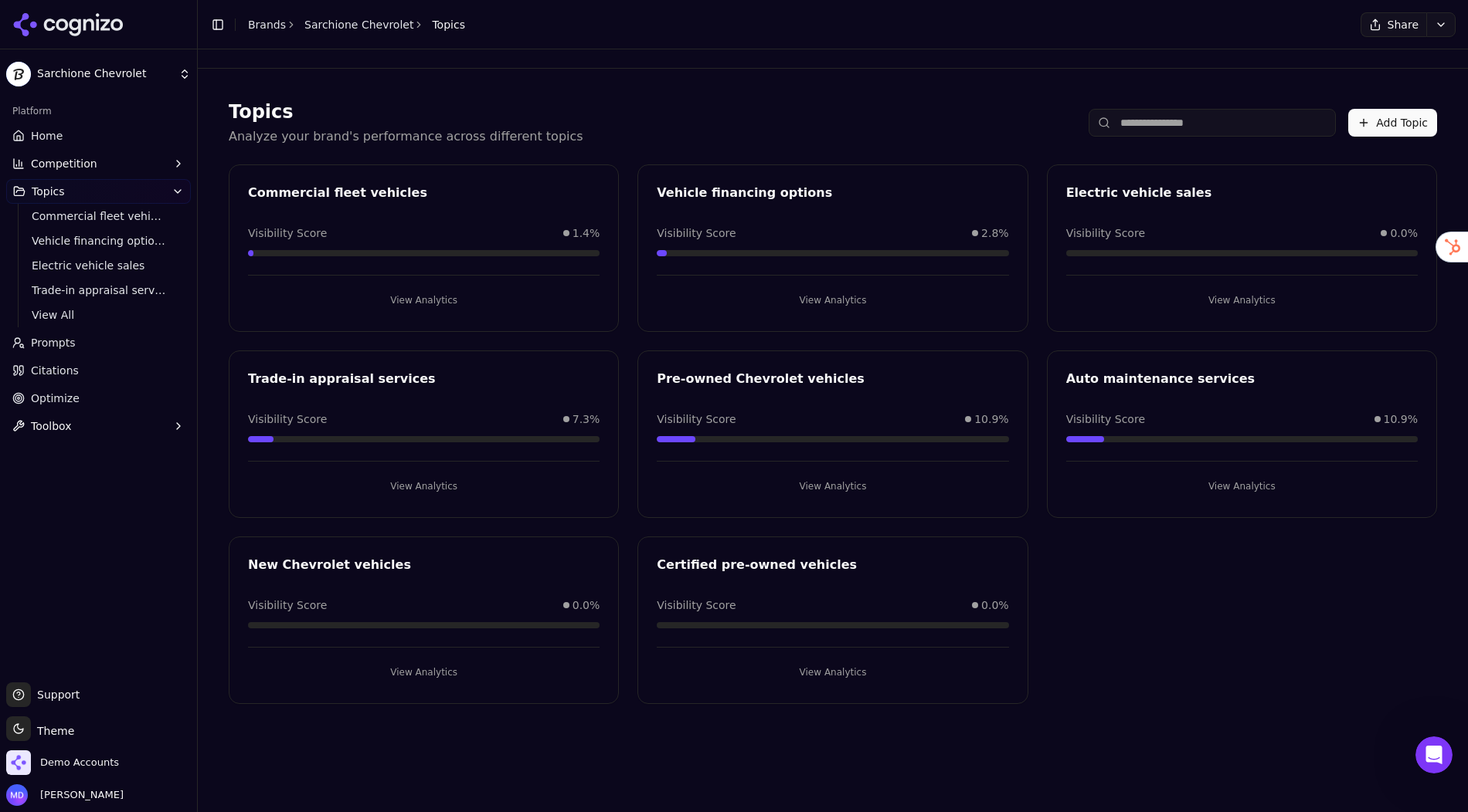 This screenshot has height=812, width=1468. What do you see at coordinates (357, 25) in the screenshot?
I see `nav: breadcrumb` at bounding box center [357, 25].